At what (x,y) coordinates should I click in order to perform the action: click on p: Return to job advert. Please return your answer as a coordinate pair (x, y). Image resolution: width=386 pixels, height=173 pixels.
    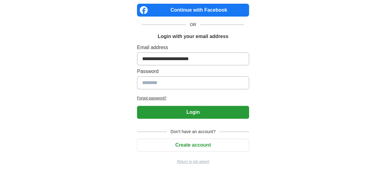
    Looking at the image, I should click on (193, 162).